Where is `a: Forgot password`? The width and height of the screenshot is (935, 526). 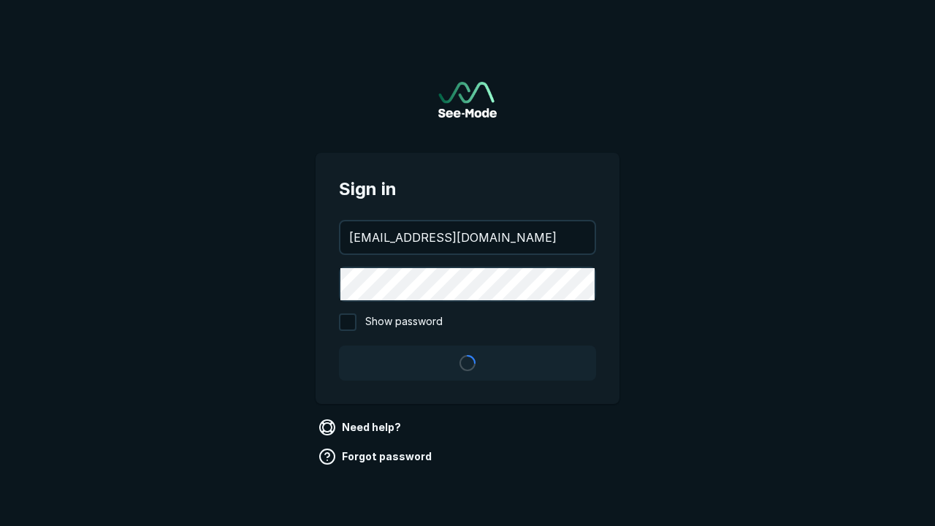 a: Forgot password is located at coordinates (376, 457).